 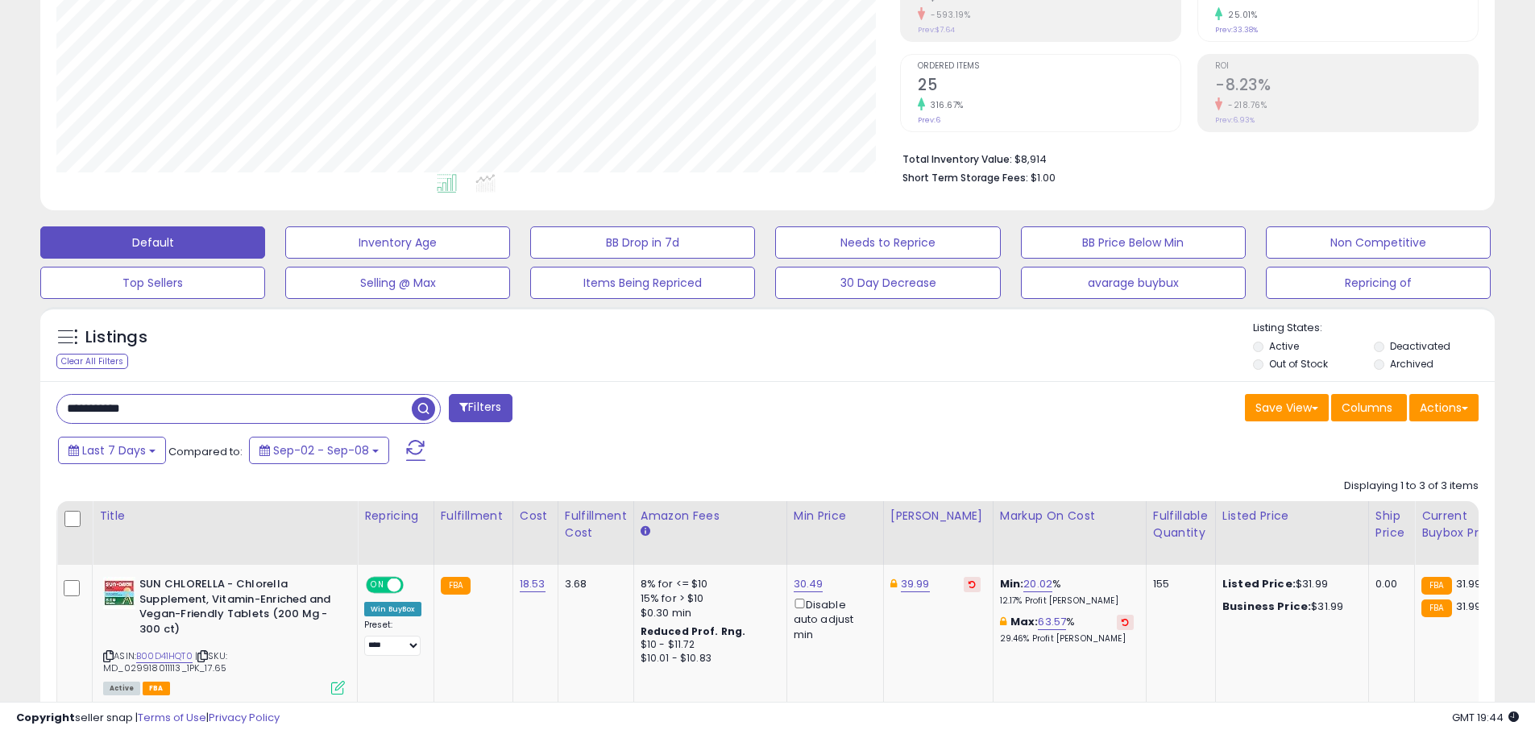 What do you see at coordinates (377, 585) in the screenshot?
I see `span: ON` at bounding box center [377, 585].